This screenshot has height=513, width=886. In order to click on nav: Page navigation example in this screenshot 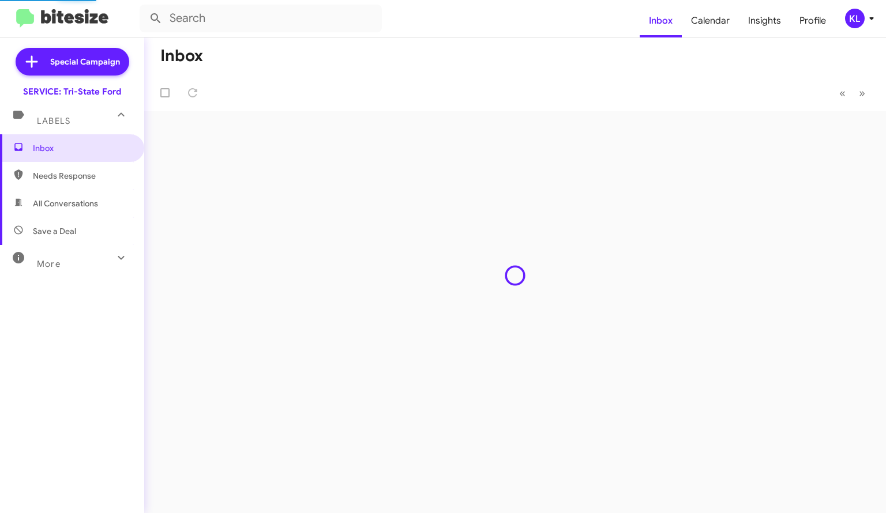, I will do `click(852, 93)`.